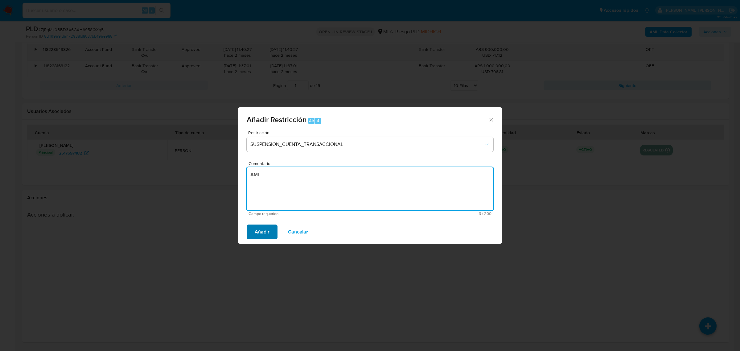 This screenshot has width=740, height=351. What do you see at coordinates (367, 144) in the screenshot?
I see `span: SUSPENSION_CUENTA_TRANSACCIONAL` at bounding box center [367, 144].